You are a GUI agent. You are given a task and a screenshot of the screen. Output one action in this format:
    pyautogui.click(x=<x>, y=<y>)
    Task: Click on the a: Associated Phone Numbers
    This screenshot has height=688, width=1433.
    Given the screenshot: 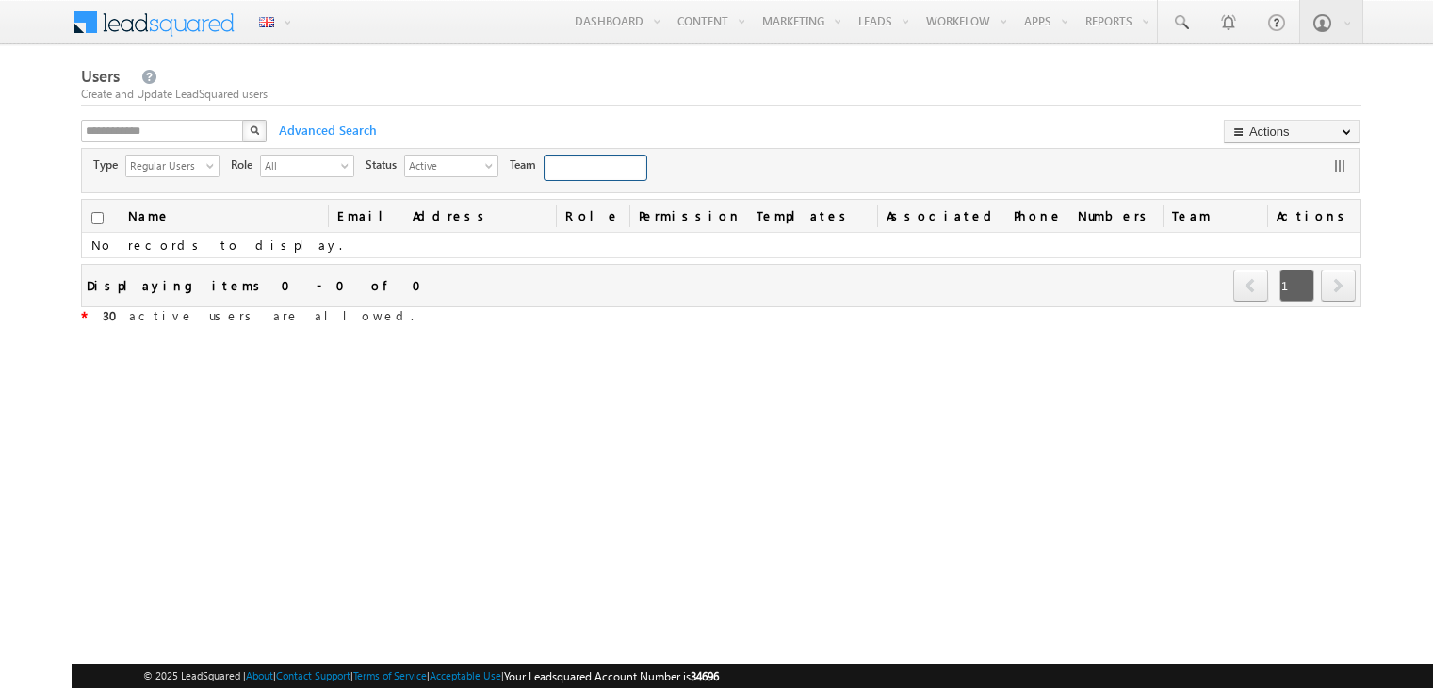 What is the action you would take?
    pyautogui.click(x=1020, y=216)
    